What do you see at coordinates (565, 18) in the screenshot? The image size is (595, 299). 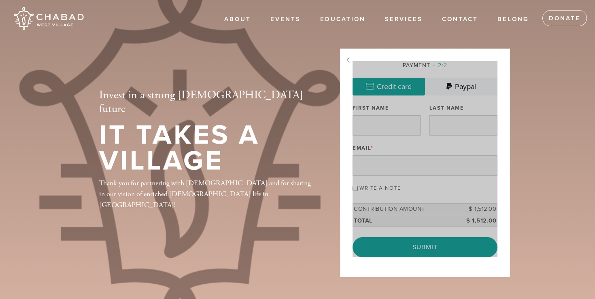 I see `a: Donate` at bounding box center [565, 18].